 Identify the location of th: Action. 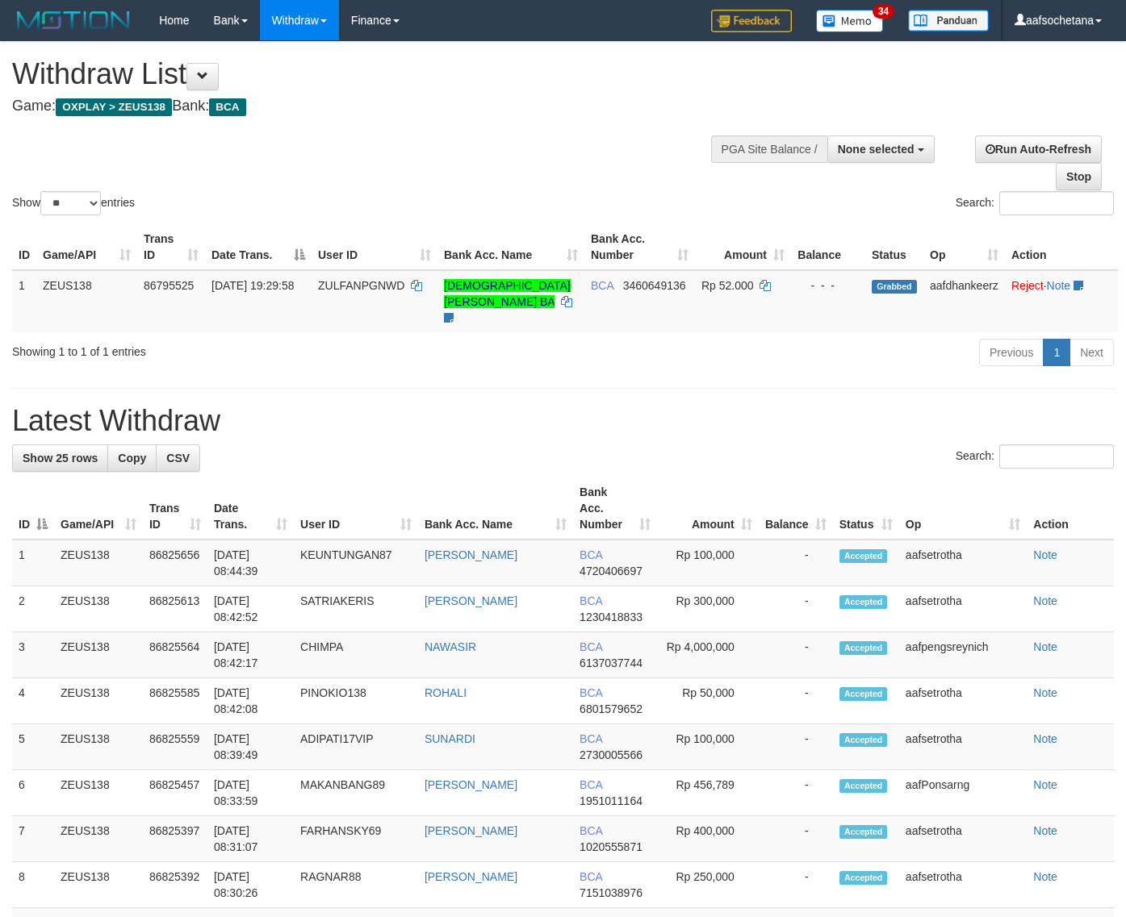
(1061, 247).